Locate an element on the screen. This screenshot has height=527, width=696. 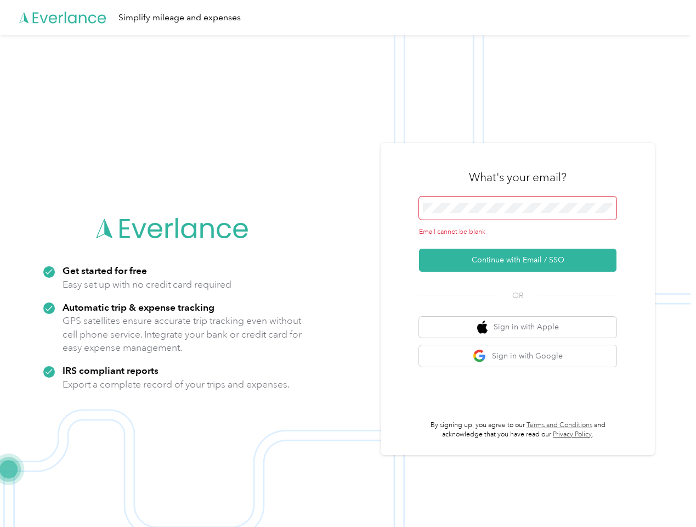
p: By signing up, you agree to our and acknowledge that you have read our . is located at coordinates (518, 430).